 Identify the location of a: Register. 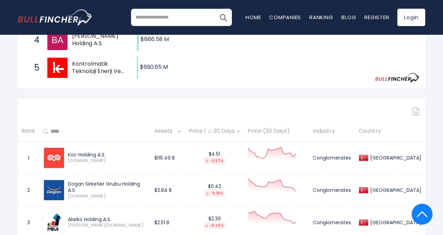
(376, 17).